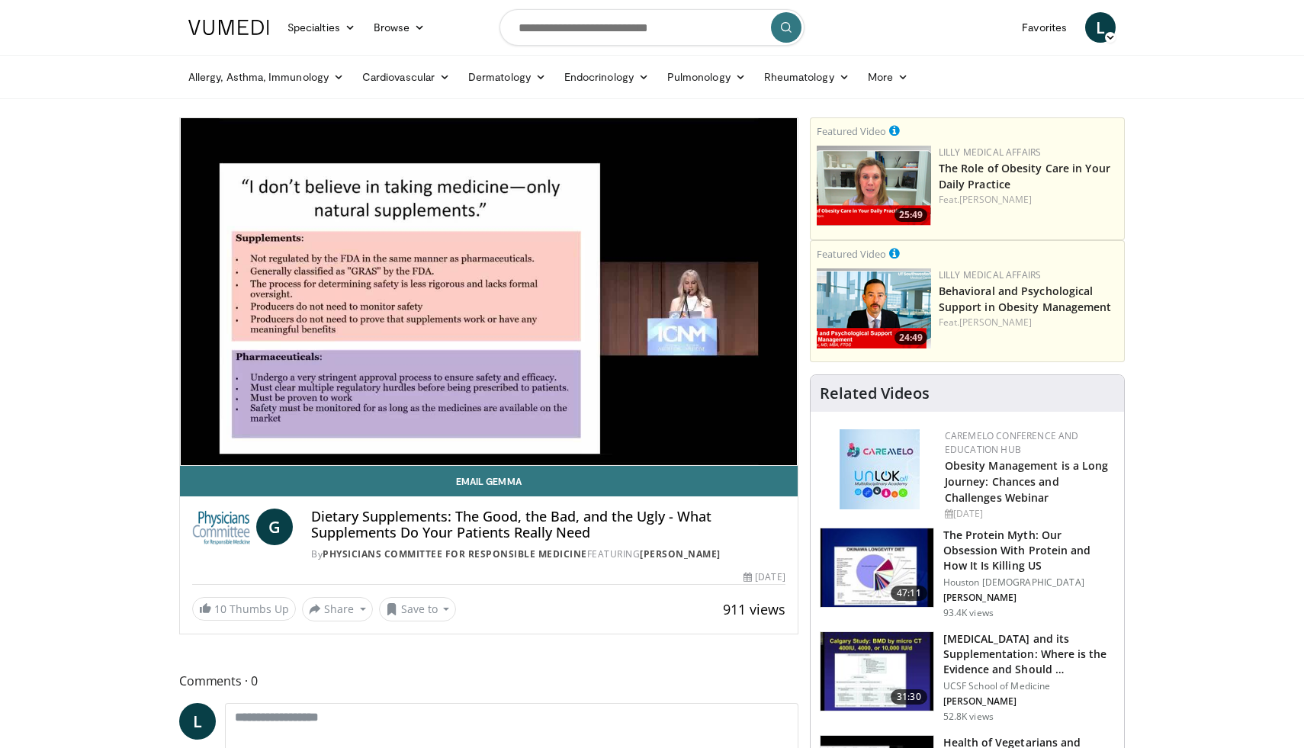  I want to click on h4: Related Videos, so click(875, 394).